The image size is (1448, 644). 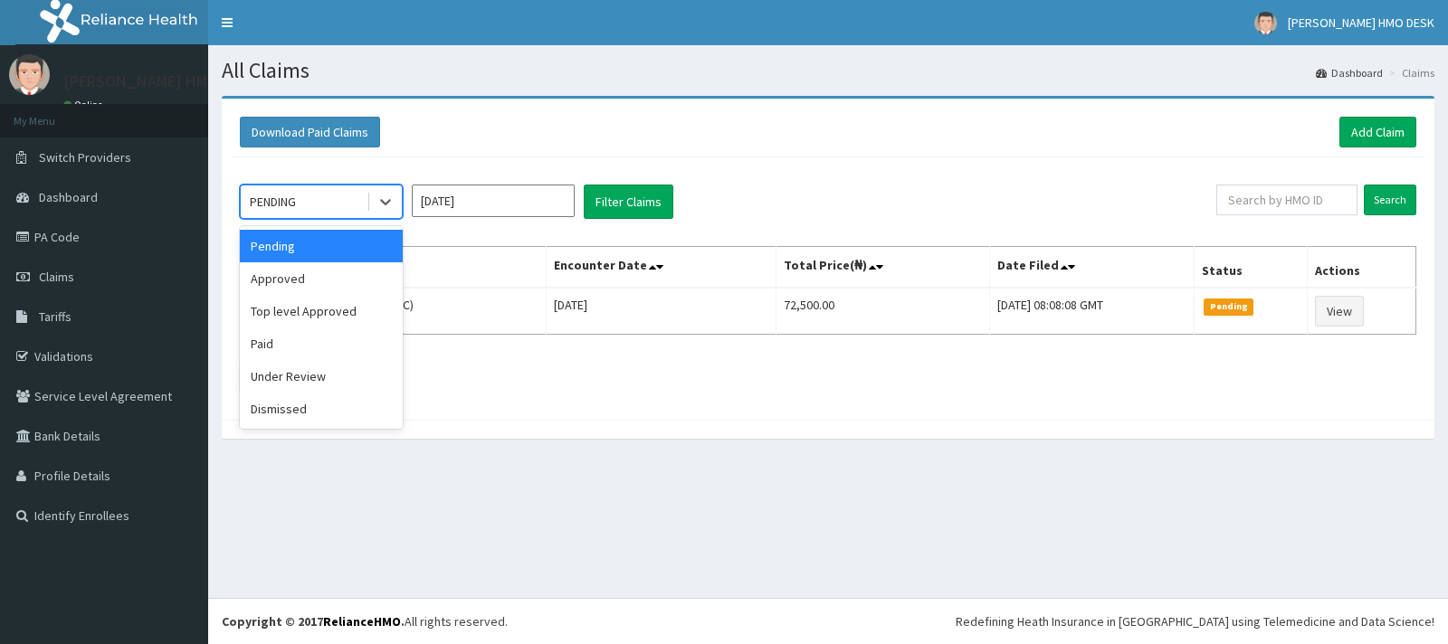 I want to click on td: 72,500.00, so click(x=882, y=311).